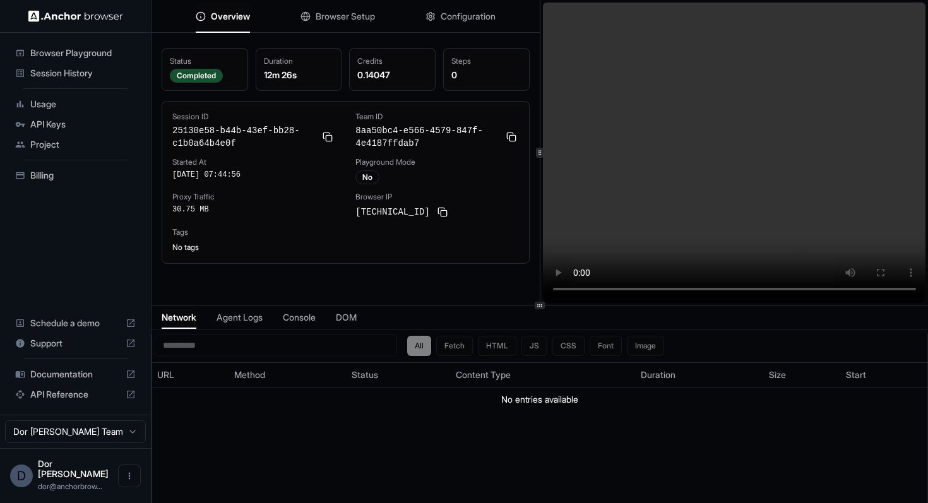 The width and height of the screenshot is (928, 503). What do you see at coordinates (83, 53) in the screenshot?
I see `span: Browser Playground` at bounding box center [83, 53].